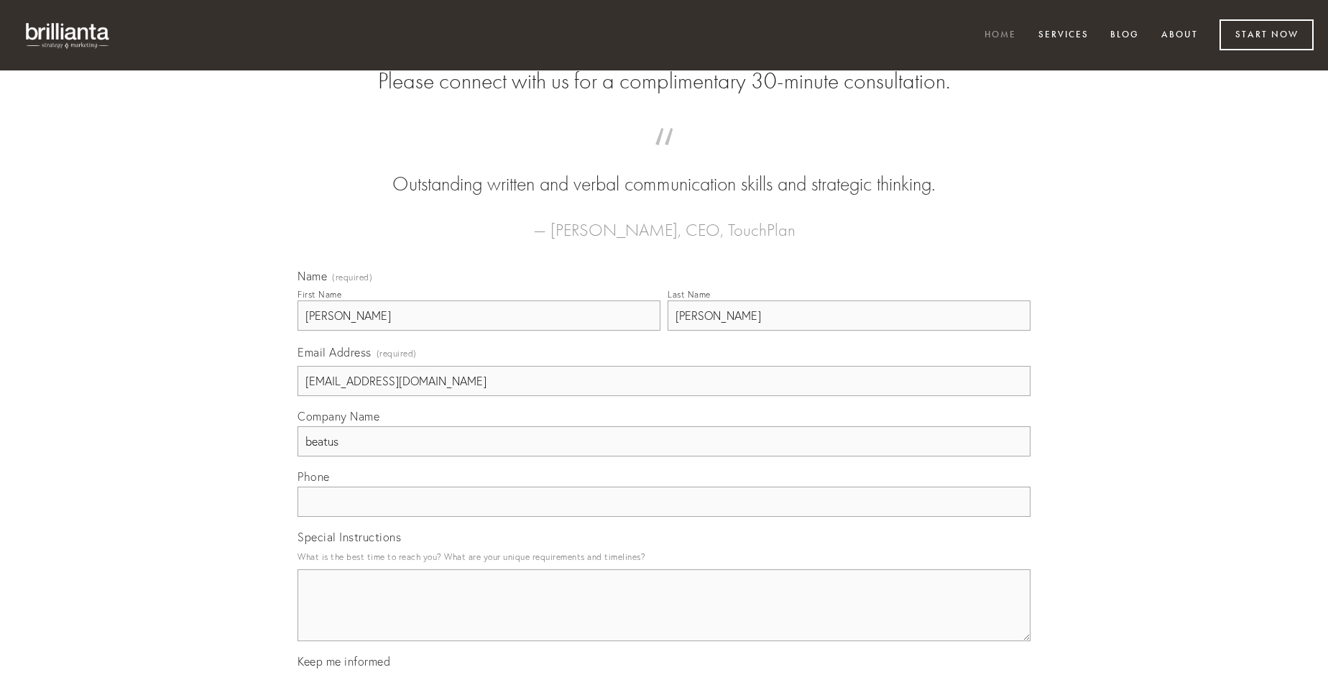 This screenshot has height=675, width=1328. What do you see at coordinates (1125, 35) in the screenshot?
I see `a: Blog` at bounding box center [1125, 35].